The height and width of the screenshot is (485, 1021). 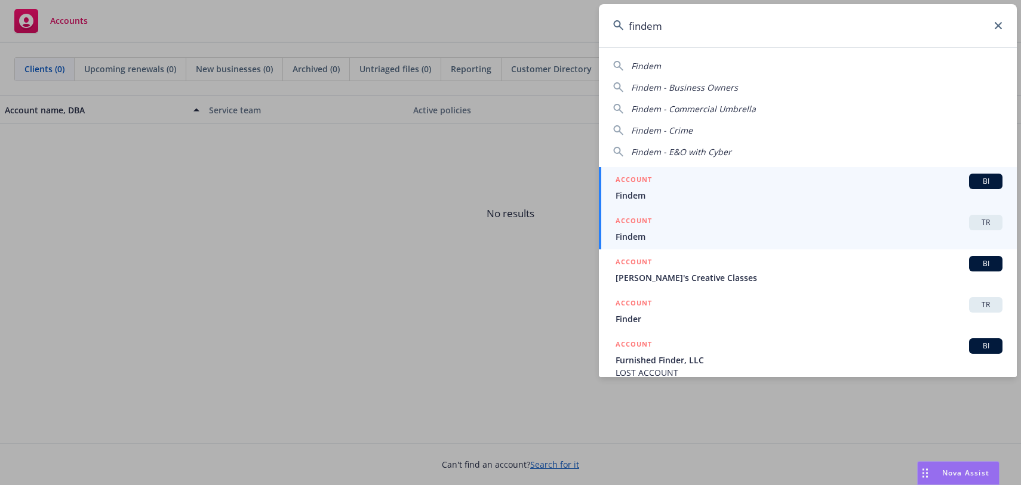 What do you see at coordinates (681, 152) in the screenshot?
I see `span: Findem - E&O with Cyber` at bounding box center [681, 152].